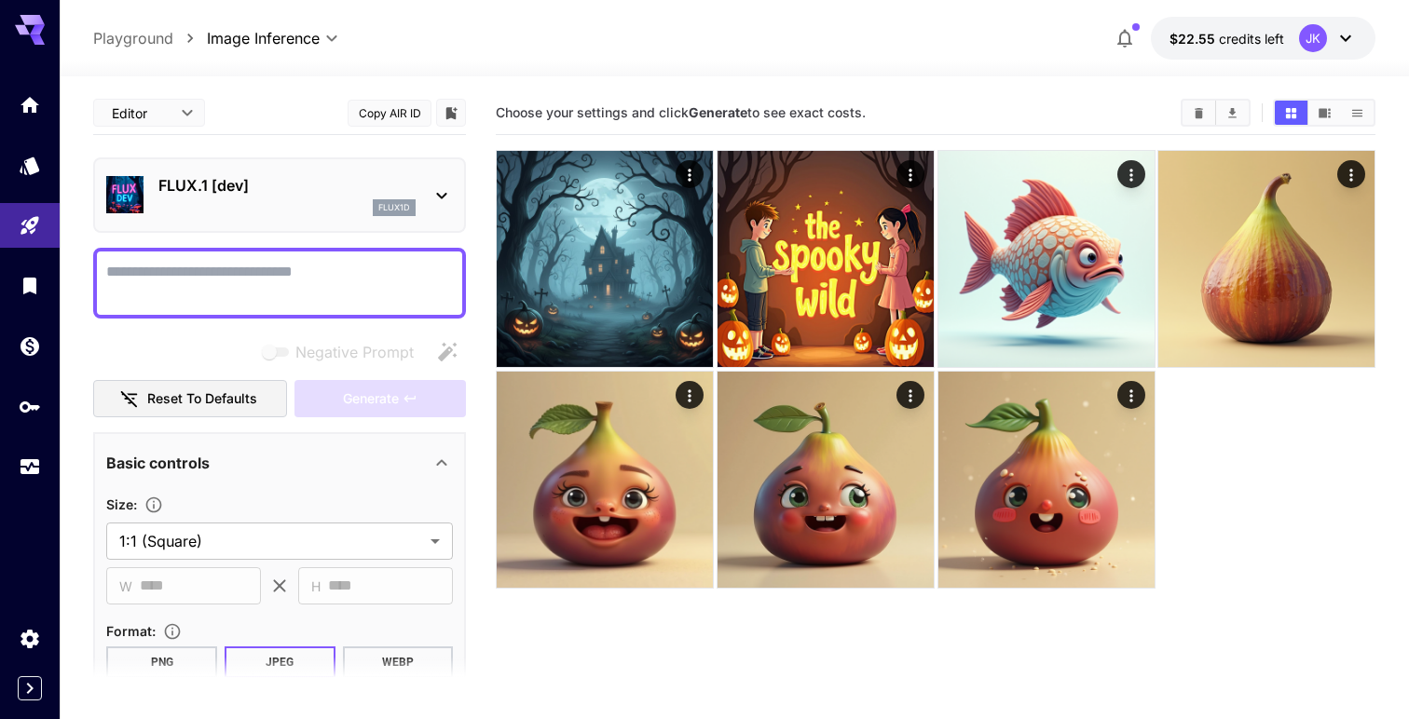  I want to click on button: Show media in grid view, so click(1290, 113).